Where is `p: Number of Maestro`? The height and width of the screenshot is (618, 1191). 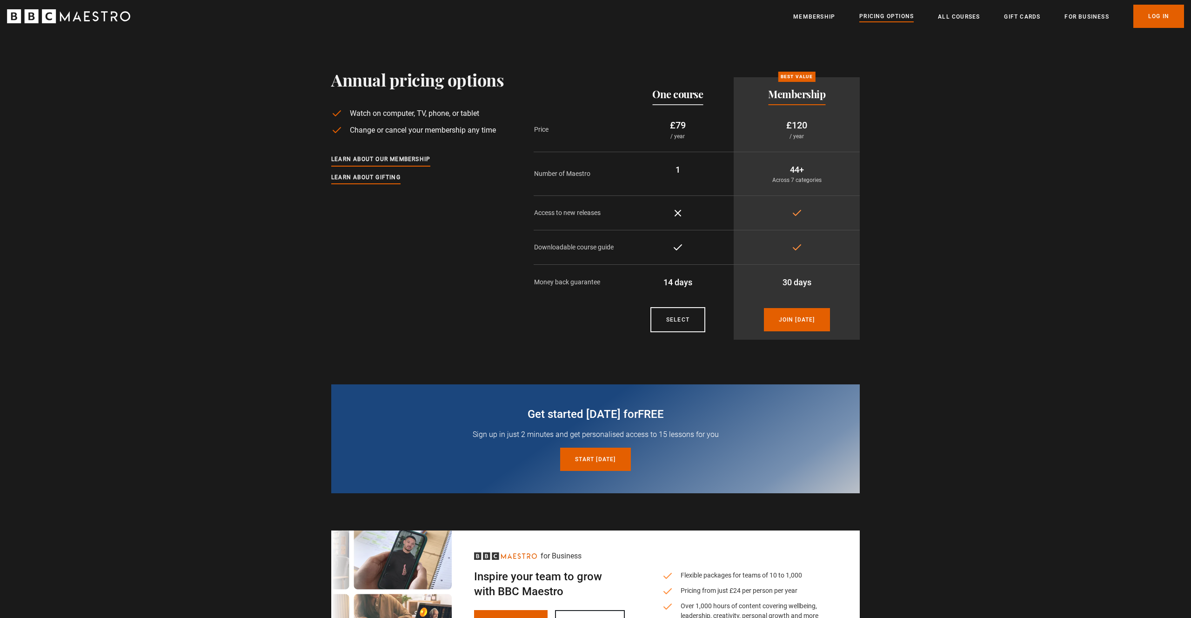
p: Number of Maestro is located at coordinates (578, 174).